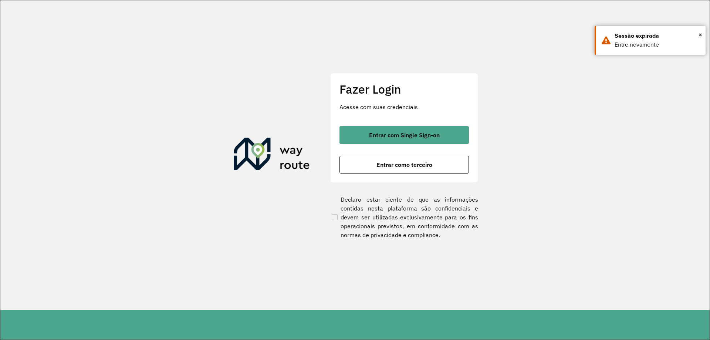  What do you see at coordinates (272, 155) in the screenshot?
I see `img: Roteirizador AmbevTech` at bounding box center [272, 155].